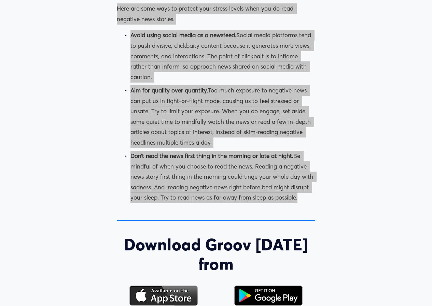 The width and height of the screenshot is (432, 306). Describe the element at coordinates (169, 90) in the screenshot. I see `strong: Aim for quality over quantity.` at that location.